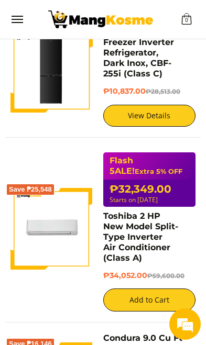  I want to click on a: View Details, so click(149, 116).